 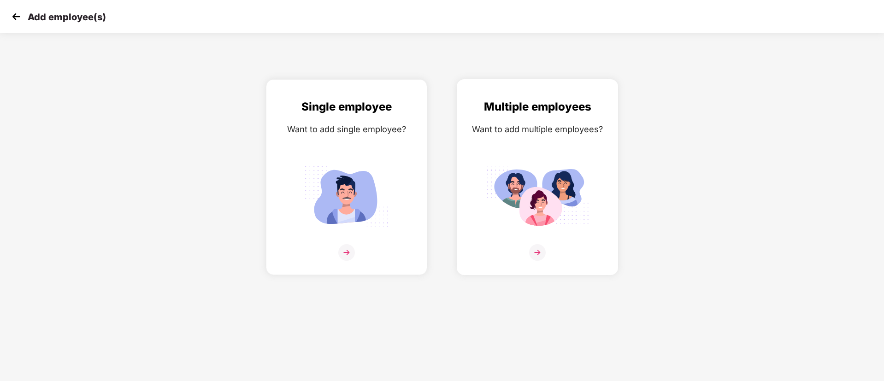 What do you see at coordinates (347, 107) in the screenshot?
I see `div: Single employee` at bounding box center [347, 107].